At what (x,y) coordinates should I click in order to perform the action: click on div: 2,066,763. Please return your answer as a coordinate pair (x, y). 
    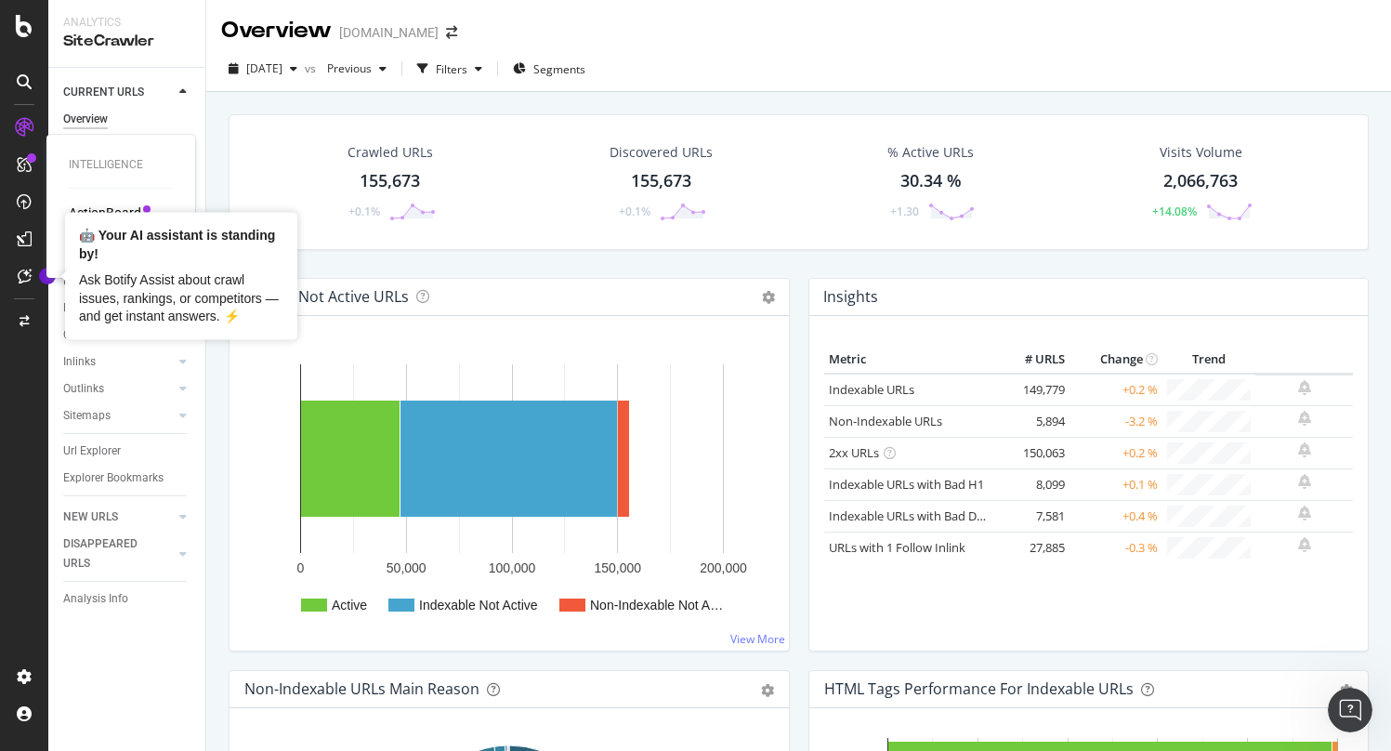
    Looking at the image, I should click on (1201, 181).